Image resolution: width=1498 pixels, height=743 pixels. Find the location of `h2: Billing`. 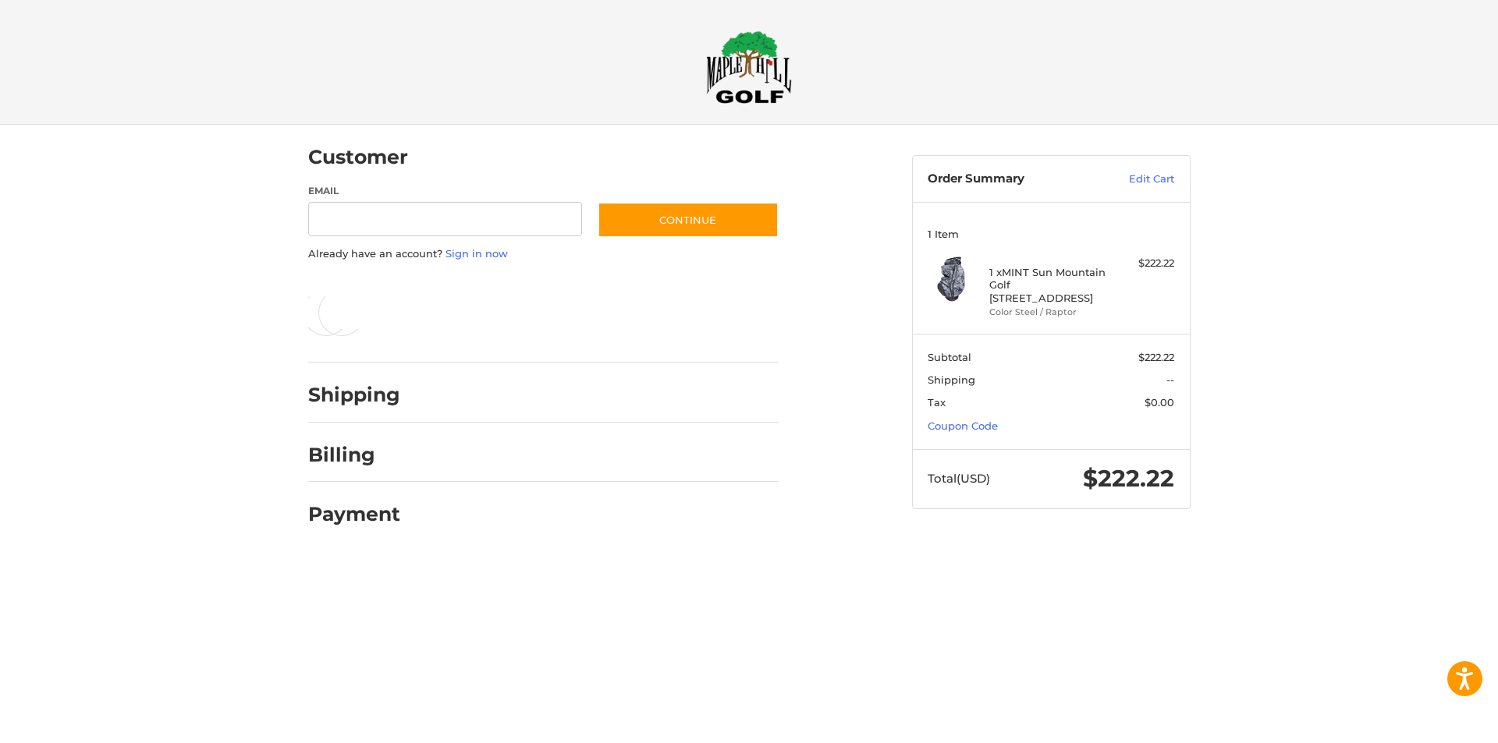

h2: Billing is located at coordinates (353, 455).